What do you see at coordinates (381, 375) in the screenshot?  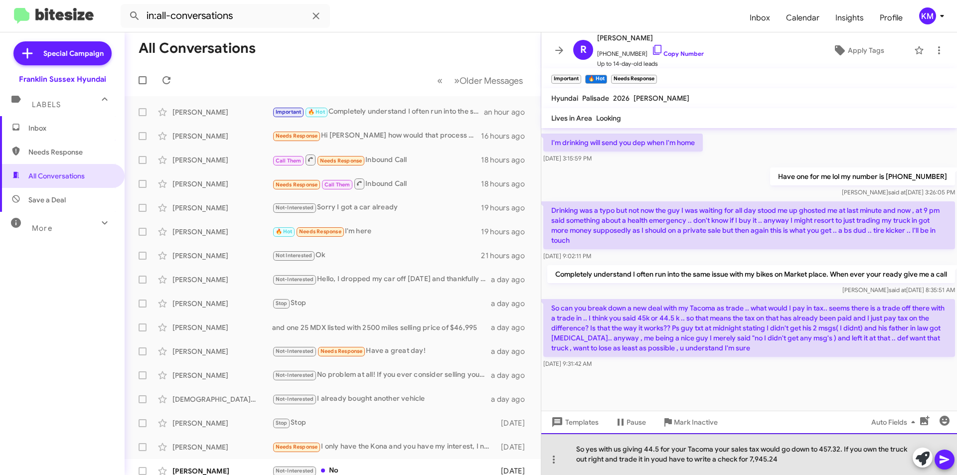 I see `div: No problem at all! If you ever consider selling your vehicle or need assistance in the future, fe...` at bounding box center [381, 375].